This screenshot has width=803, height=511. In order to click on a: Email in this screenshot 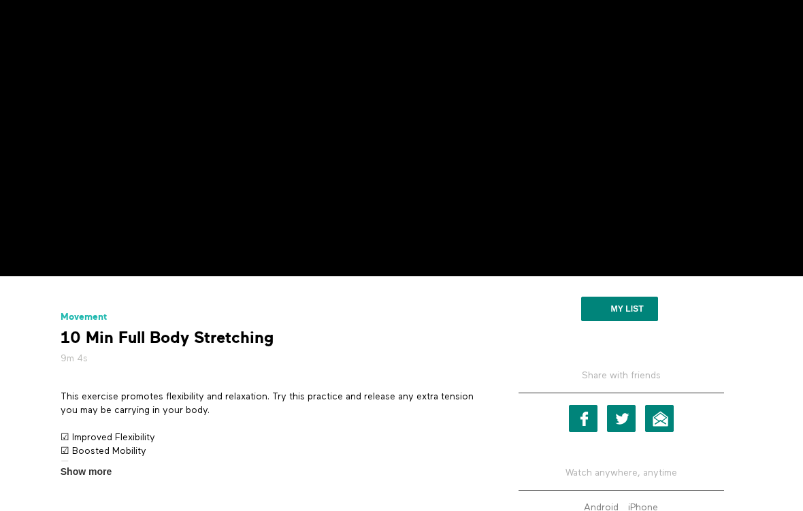, I will do `click(659, 419)`.